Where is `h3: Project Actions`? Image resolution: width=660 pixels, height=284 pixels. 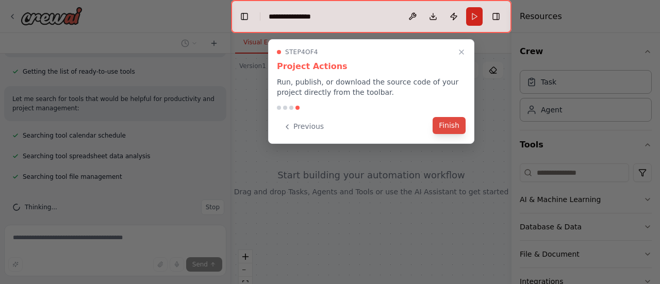
h3: Project Actions is located at coordinates (371, 66).